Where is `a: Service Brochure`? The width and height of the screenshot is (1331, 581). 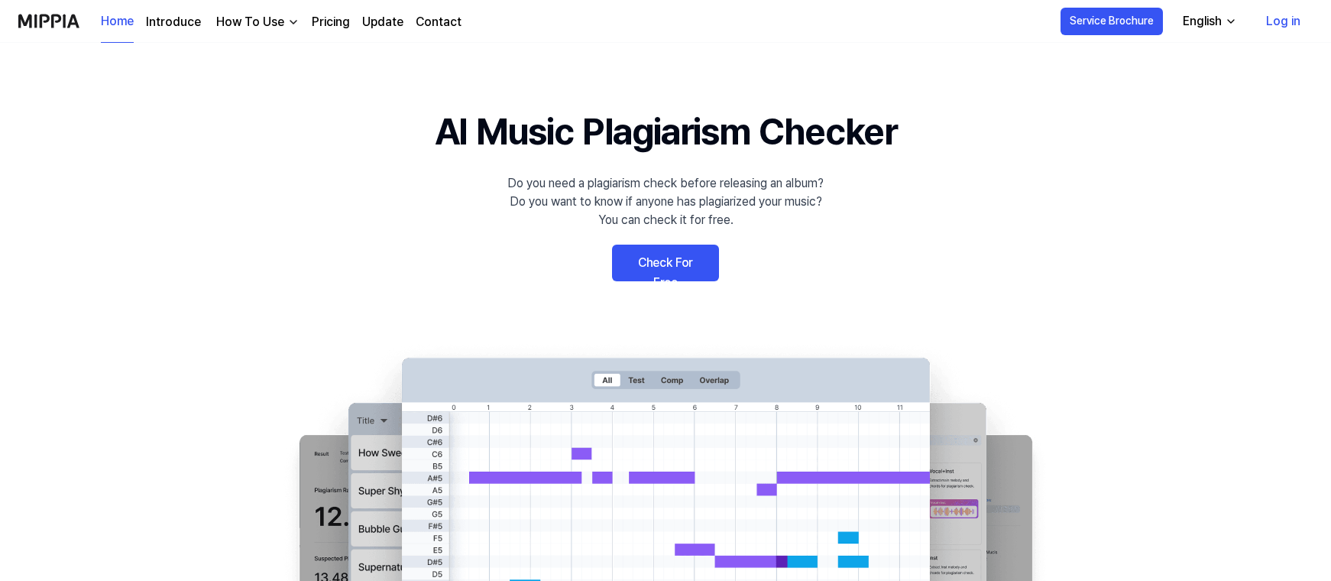
a: Service Brochure is located at coordinates (1112, 21).